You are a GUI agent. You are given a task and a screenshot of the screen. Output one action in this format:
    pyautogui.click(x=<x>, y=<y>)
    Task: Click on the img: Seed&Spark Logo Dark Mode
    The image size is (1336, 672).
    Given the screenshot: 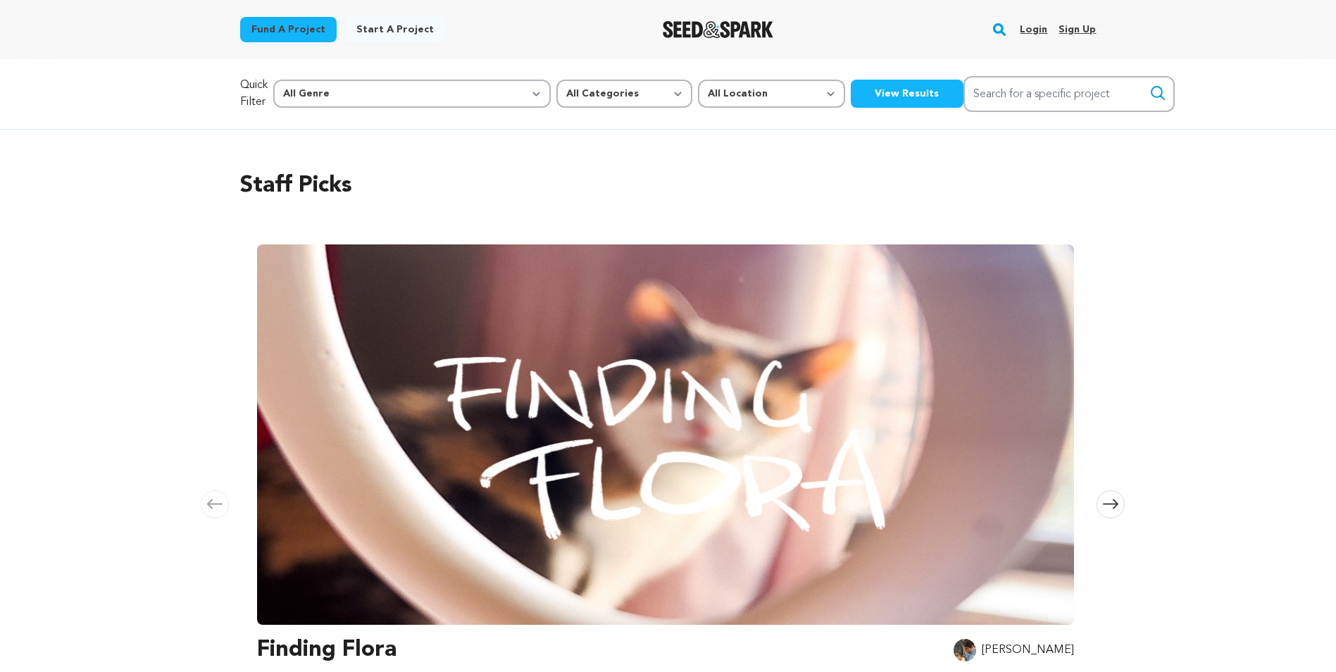 What is the action you would take?
    pyautogui.click(x=718, y=30)
    